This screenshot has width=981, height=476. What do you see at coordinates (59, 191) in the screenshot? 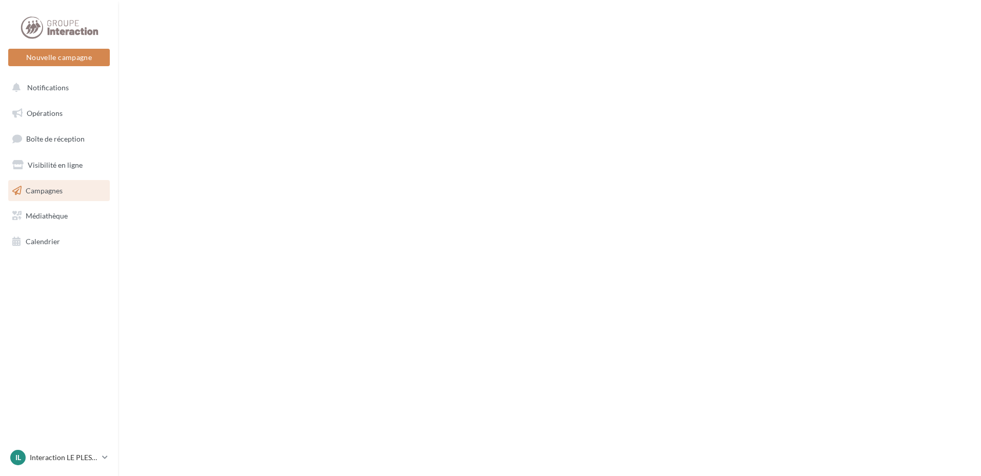
I see `a: Campagnes` at bounding box center [59, 191].